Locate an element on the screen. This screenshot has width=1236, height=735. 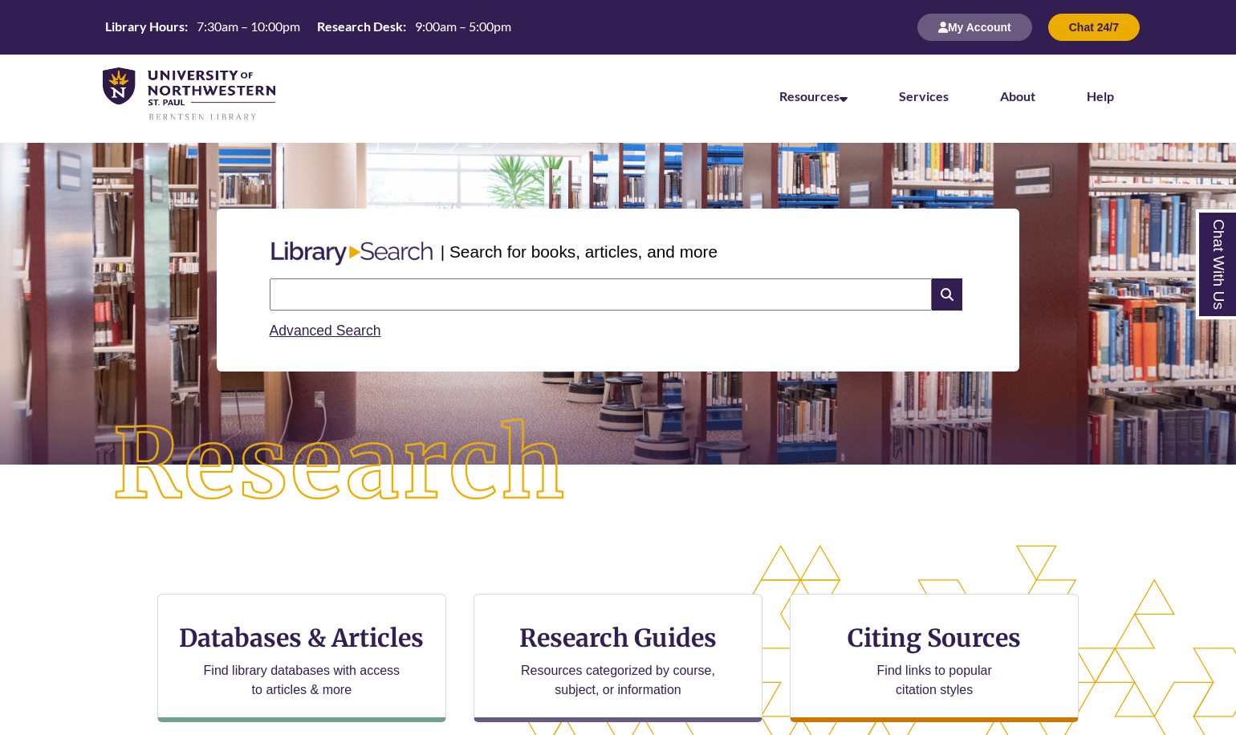
a: Help is located at coordinates (1100, 95).